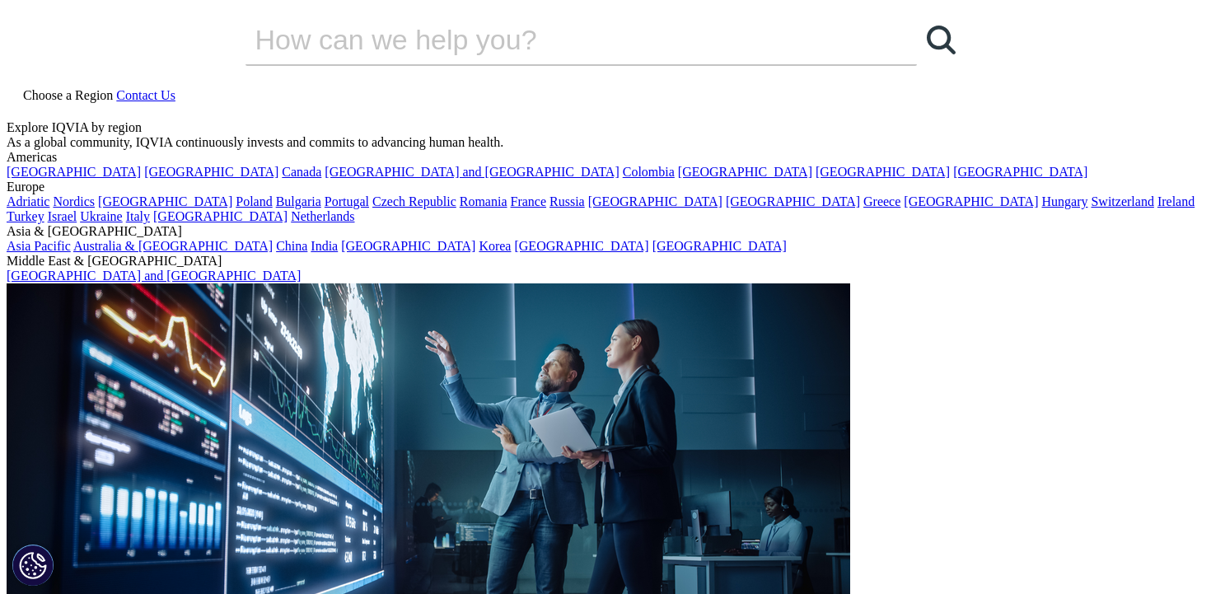  I want to click on a: Poland, so click(254, 201).